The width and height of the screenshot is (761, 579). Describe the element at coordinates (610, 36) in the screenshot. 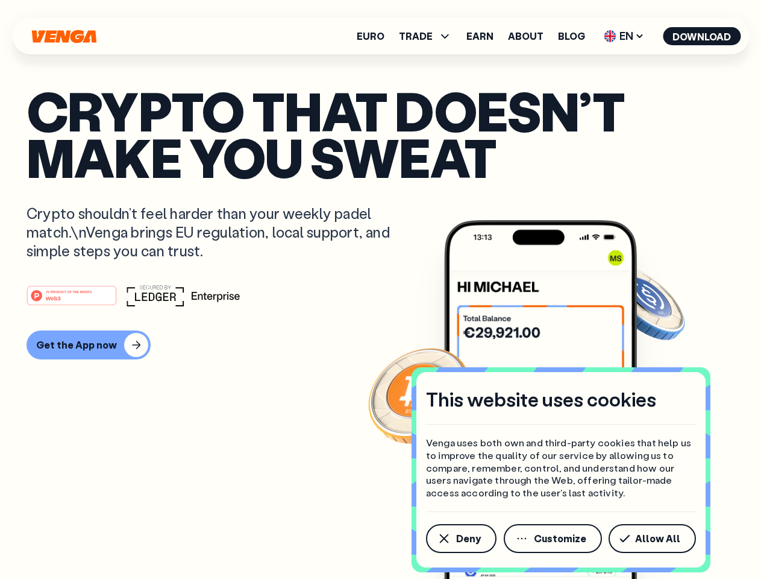

I see `img: flag-uk` at that location.